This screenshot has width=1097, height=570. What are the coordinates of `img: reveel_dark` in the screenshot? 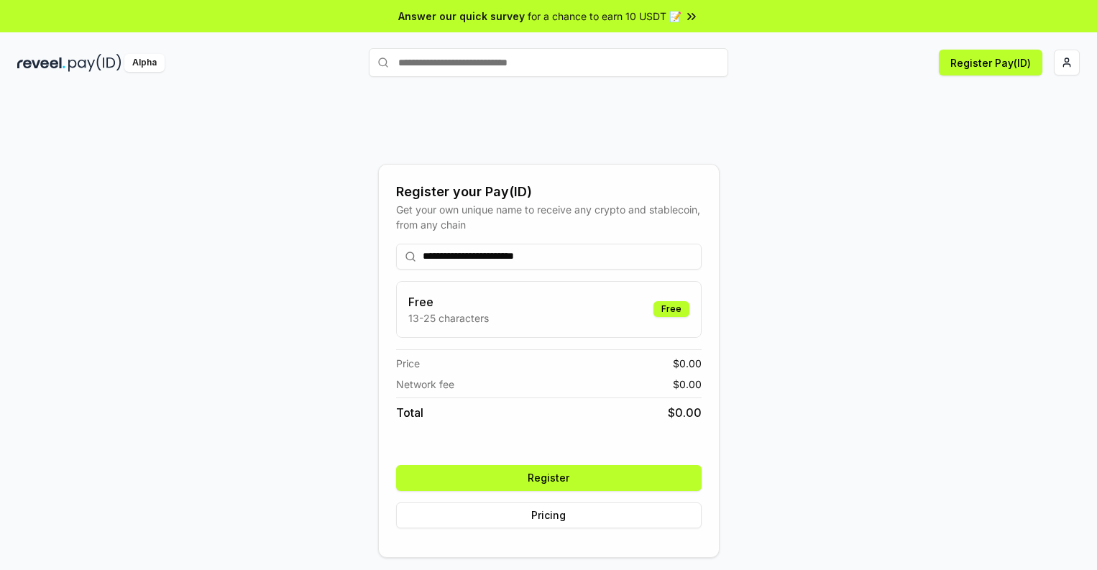 It's located at (41, 63).